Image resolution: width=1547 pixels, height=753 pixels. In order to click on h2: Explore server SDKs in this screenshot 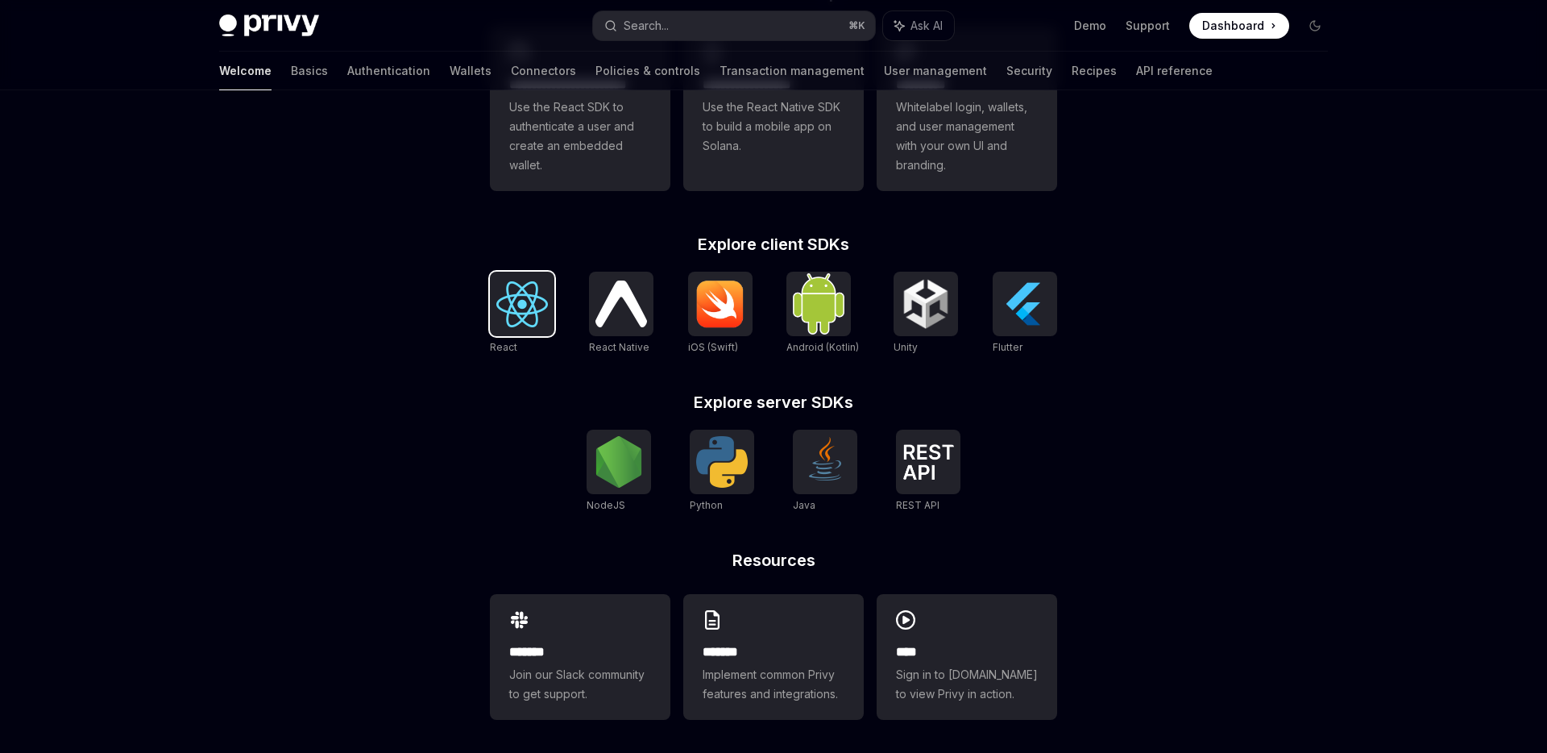, I will do `click(774, 402)`.